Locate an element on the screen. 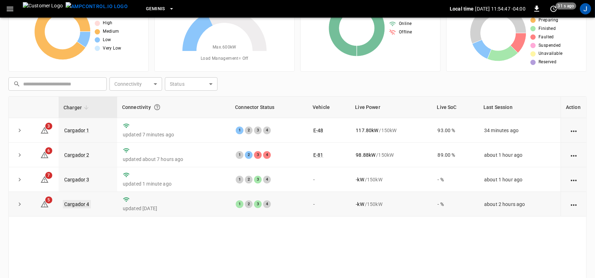 The width and height of the screenshot is (595, 278). th: Connector Status is located at coordinates (269, 107).